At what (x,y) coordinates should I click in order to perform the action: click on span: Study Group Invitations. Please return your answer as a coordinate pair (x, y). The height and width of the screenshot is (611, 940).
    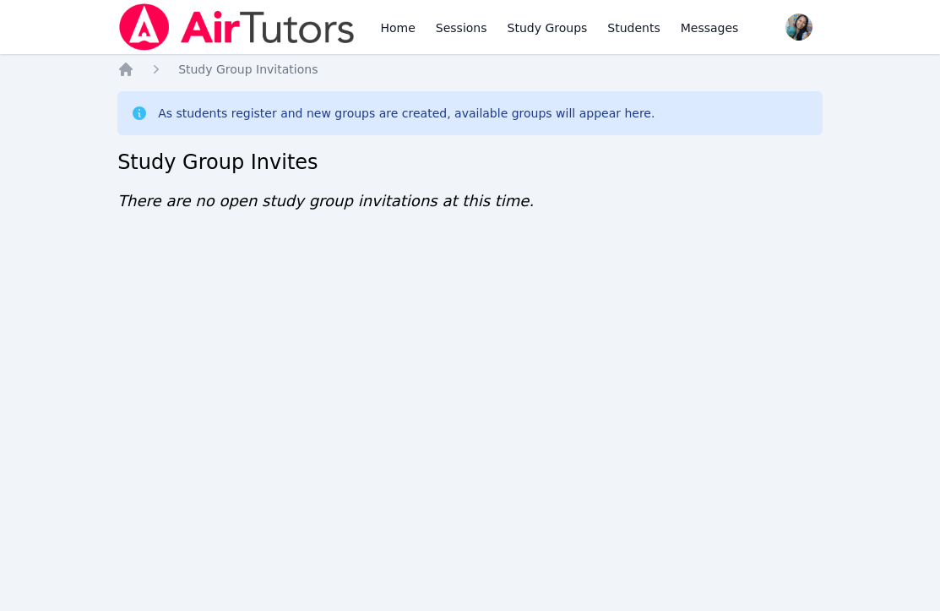
    Looking at the image, I should click on (248, 69).